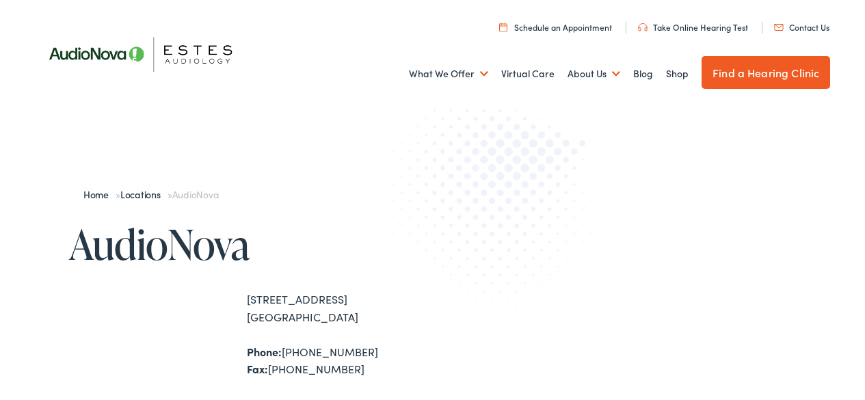 This screenshot has width=865, height=400. I want to click on a: Home, so click(99, 194).